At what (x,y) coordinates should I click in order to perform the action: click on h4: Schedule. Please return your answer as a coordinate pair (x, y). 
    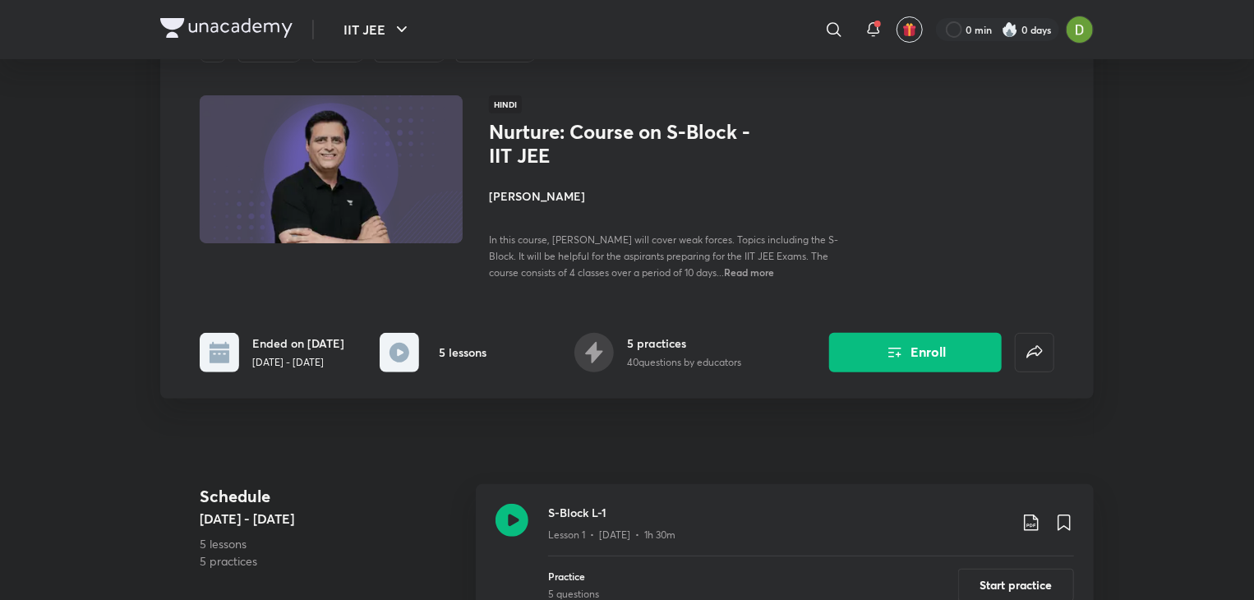
    Looking at the image, I should click on (331, 496).